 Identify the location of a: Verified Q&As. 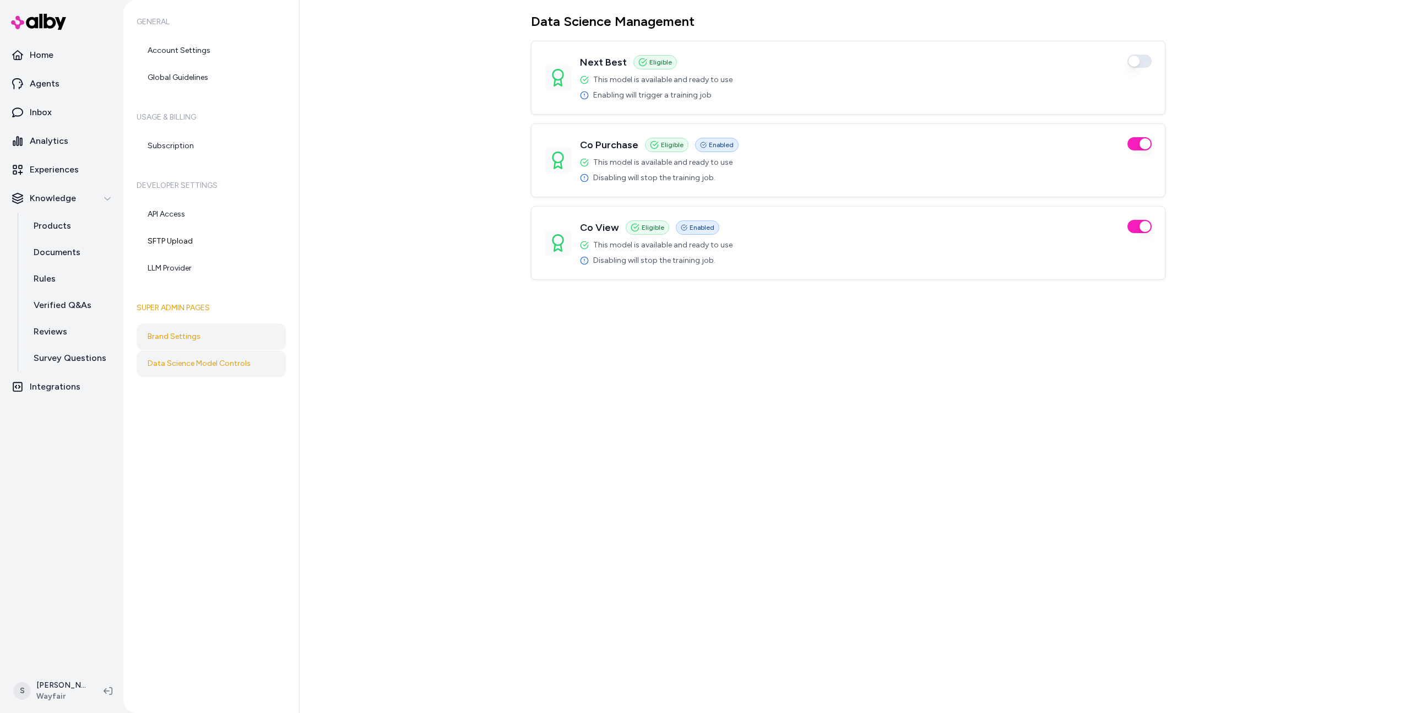
(71, 305).